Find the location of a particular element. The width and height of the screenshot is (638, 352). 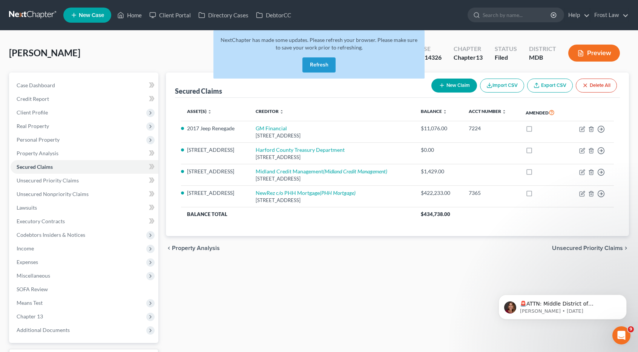

button: Import CSV is located at coordinates (502, 85).